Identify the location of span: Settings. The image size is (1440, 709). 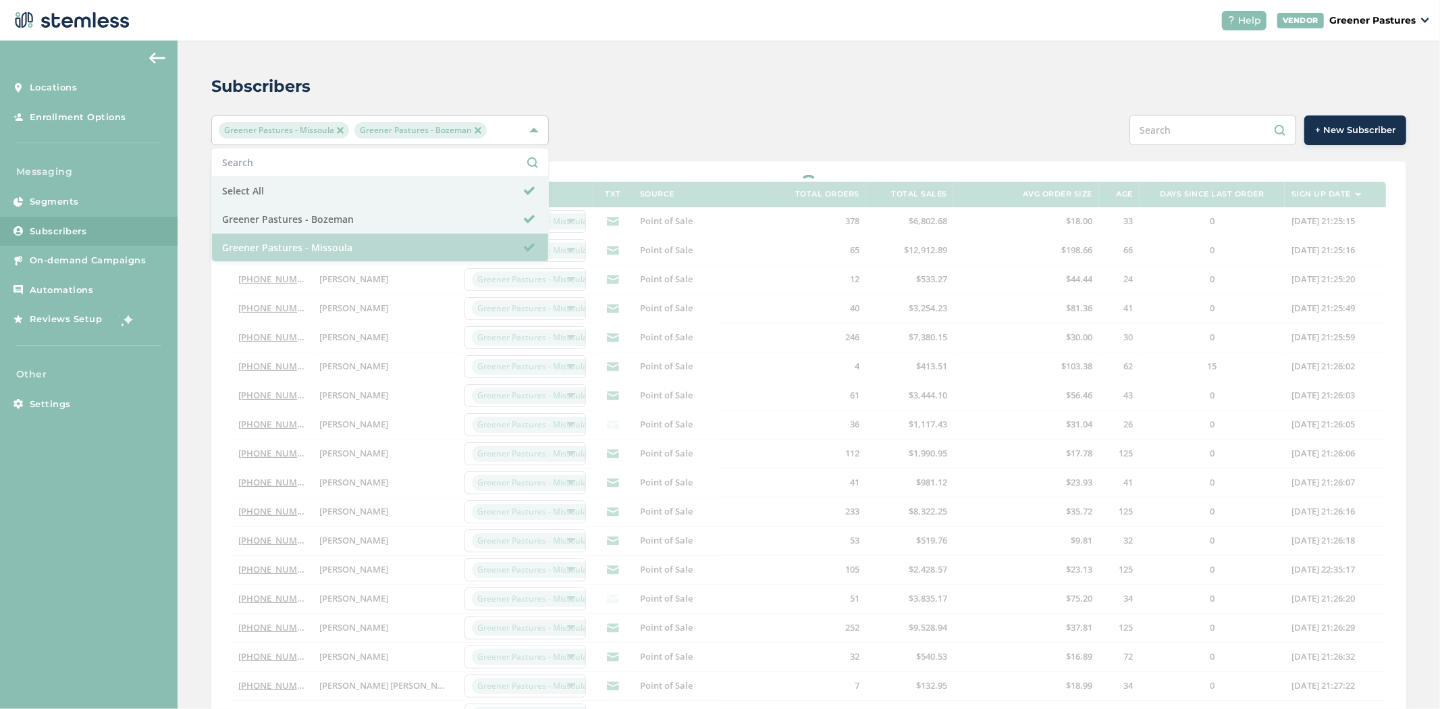
(50, 405).